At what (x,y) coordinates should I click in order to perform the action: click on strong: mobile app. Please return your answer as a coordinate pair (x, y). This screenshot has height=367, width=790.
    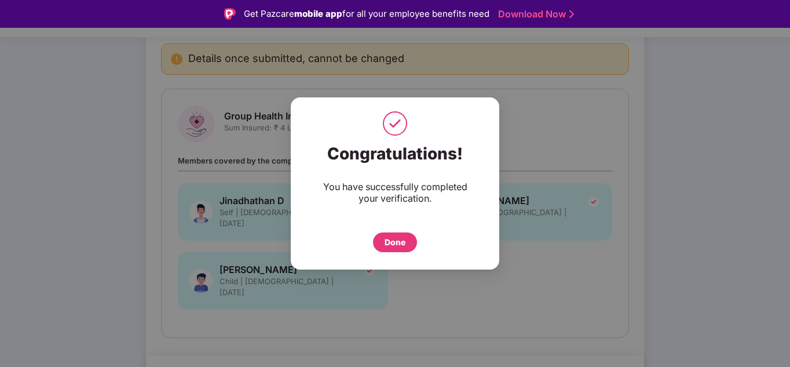
    Looking at the image, I should click on (318, 13).